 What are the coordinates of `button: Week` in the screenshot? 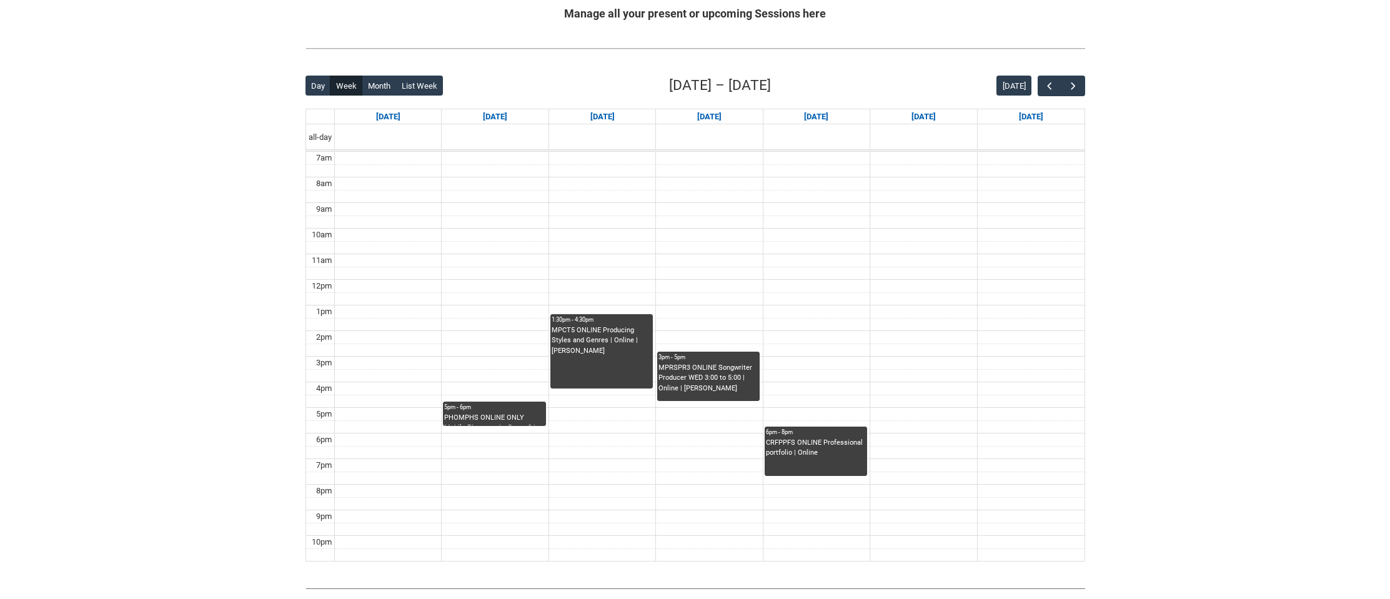 It's located at (346, 86).